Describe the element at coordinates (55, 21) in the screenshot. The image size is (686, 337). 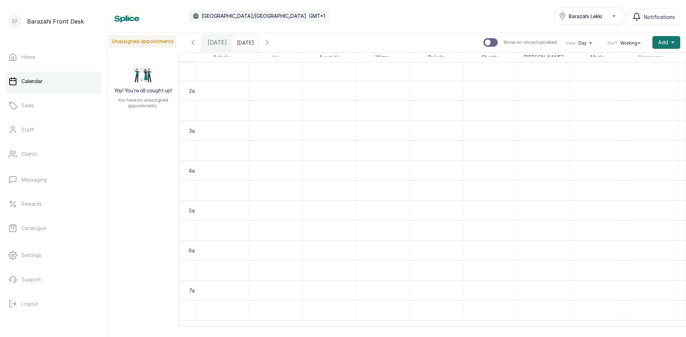
I see `p: Barazahi Front Desk` at that location.